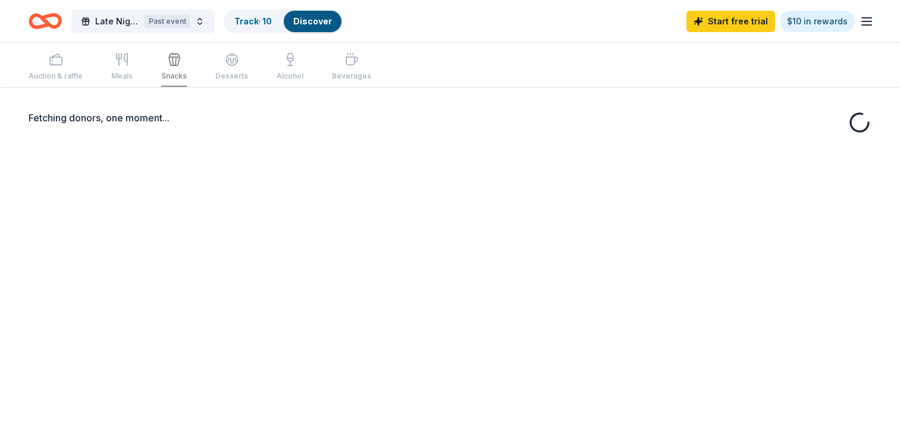 Image resolution: width=900 pixels, height=439 pixels. What do you see at coordinates (253, 21) in the screenshot?
I see `a: Track· 10` at bounding box center [253, 21].